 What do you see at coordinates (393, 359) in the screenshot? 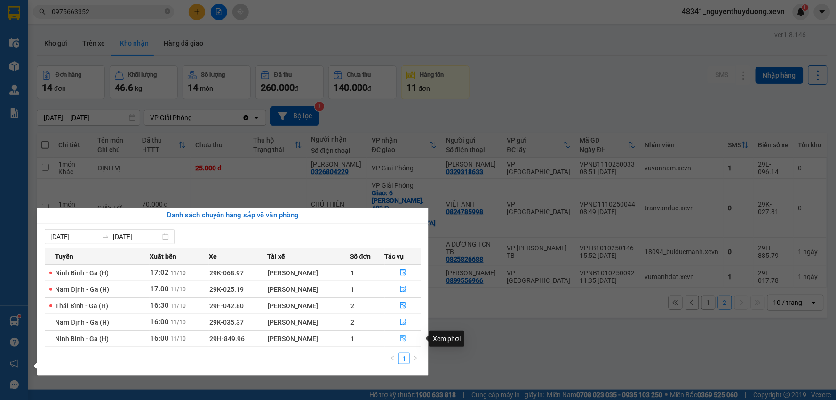
I see `li: Previous Page` at bounding box center [393, 359].